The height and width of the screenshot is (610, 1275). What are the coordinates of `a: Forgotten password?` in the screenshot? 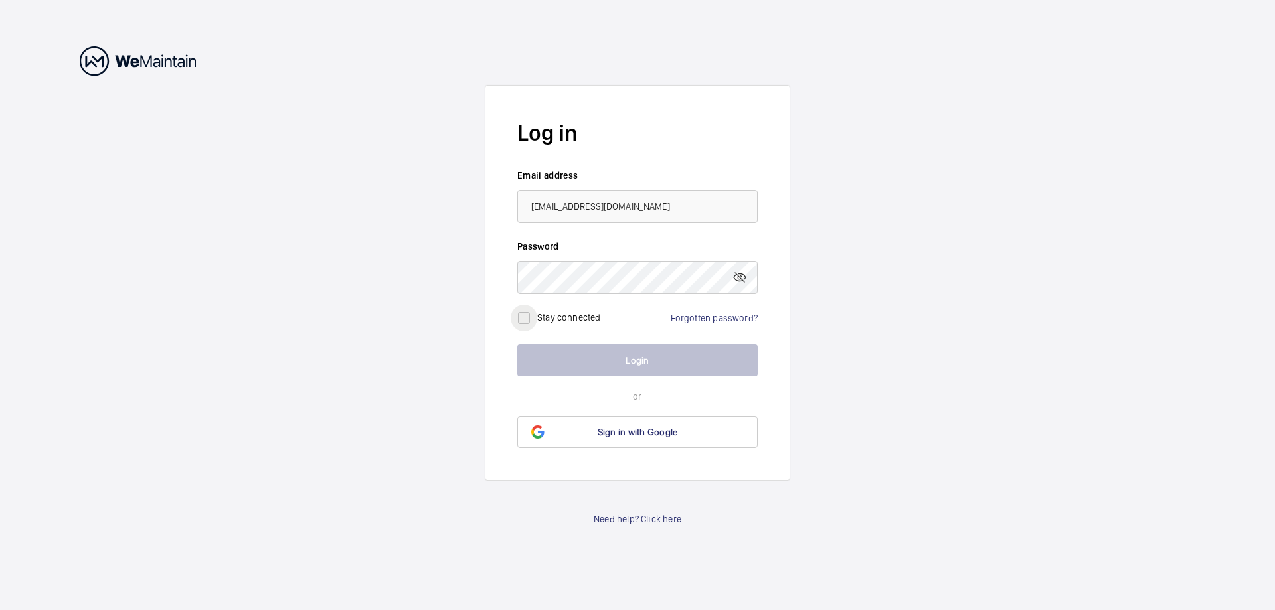 It's located at (714, 318).